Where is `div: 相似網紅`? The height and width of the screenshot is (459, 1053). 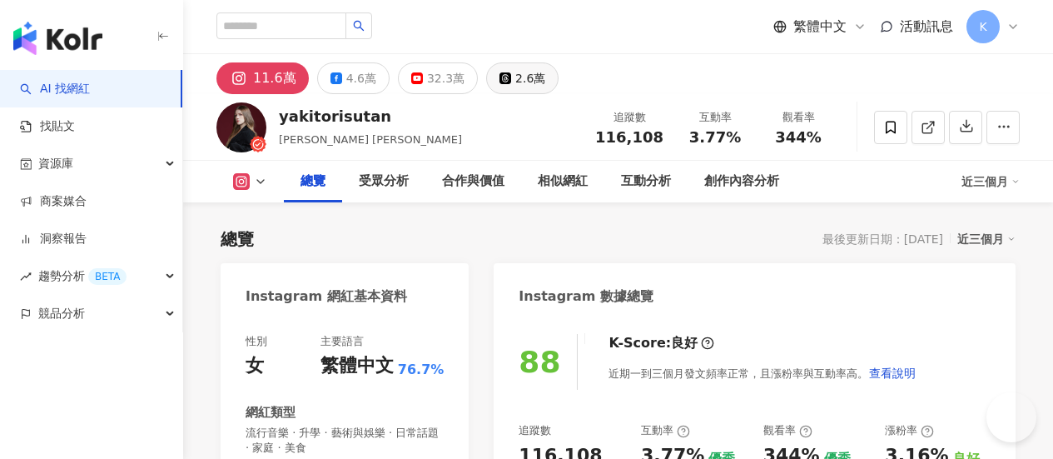 div: 相似網紅 is located at coordinates (563, 181).